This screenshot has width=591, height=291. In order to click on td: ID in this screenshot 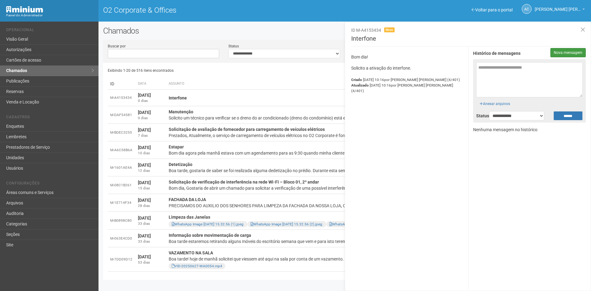, I will do `click(122, 84)`.